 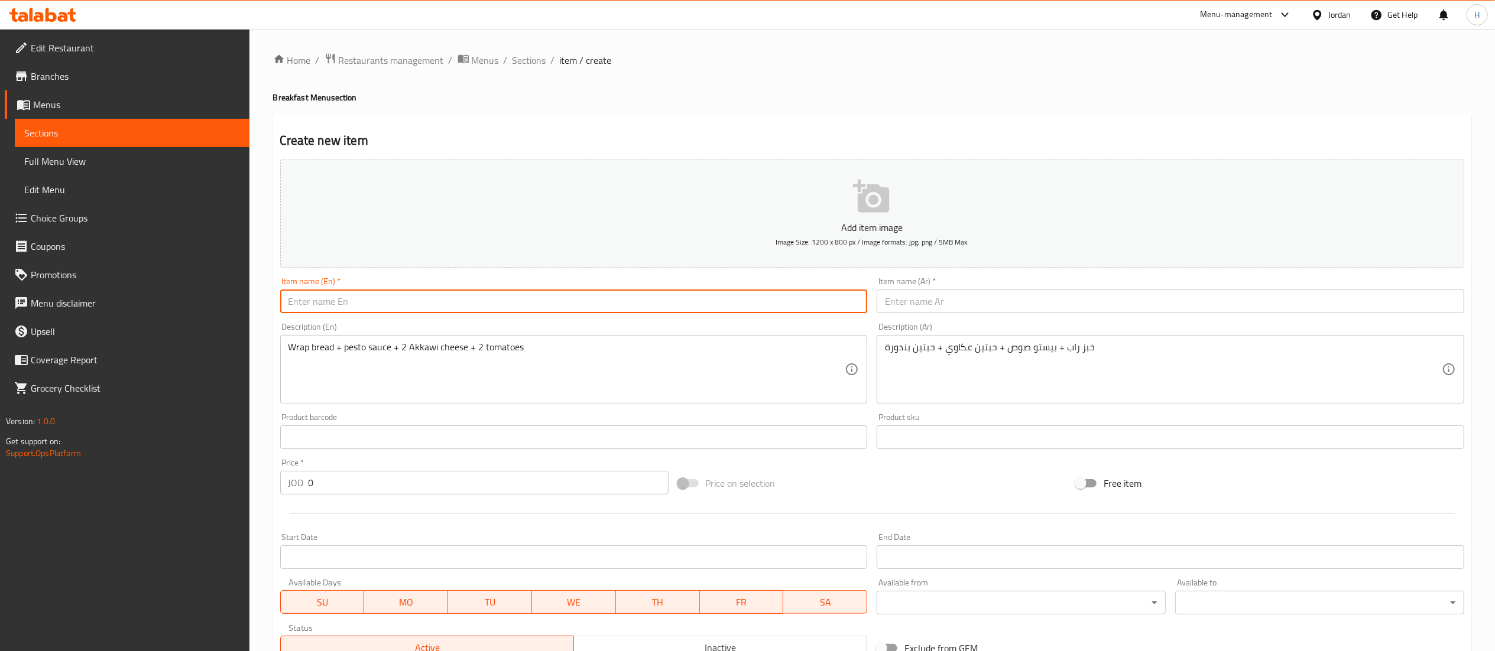 What do you see at coordinates (292, 60) in the screenshot?
I see `a: Home` at bounding box center [292, 60].